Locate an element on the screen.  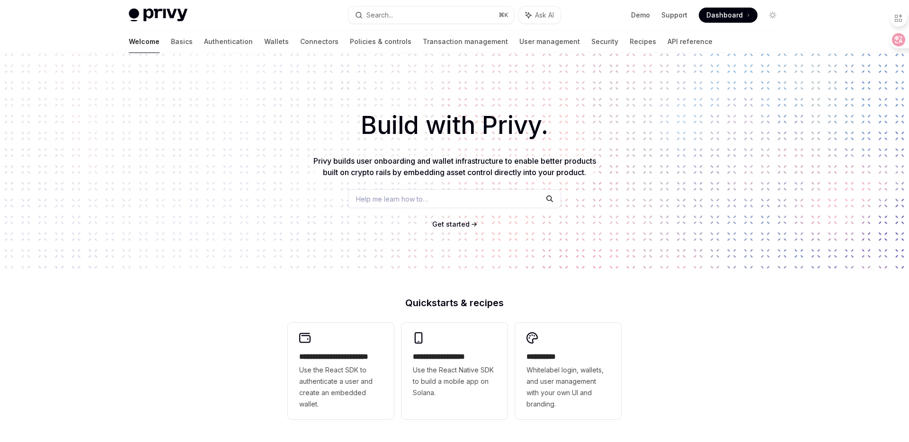
a: Transaction management is located at coordinates (465, 42).